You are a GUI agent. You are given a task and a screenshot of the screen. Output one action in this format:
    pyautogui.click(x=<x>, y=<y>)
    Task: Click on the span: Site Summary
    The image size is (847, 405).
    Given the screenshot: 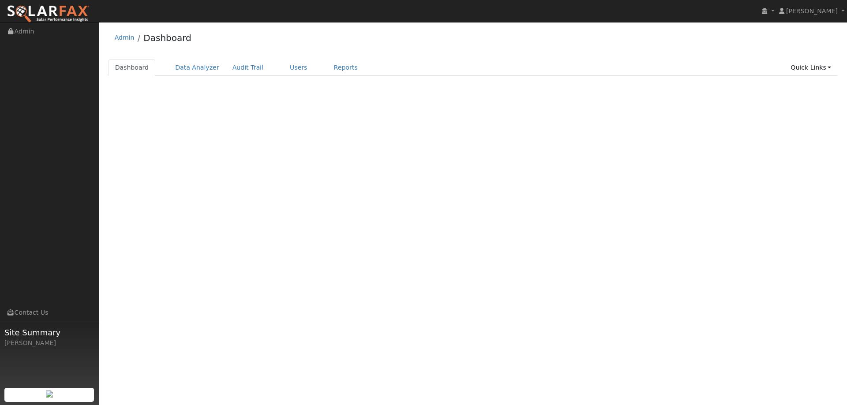 What is the action you would take?
    pyautogui.click(x=49, y=332)
    